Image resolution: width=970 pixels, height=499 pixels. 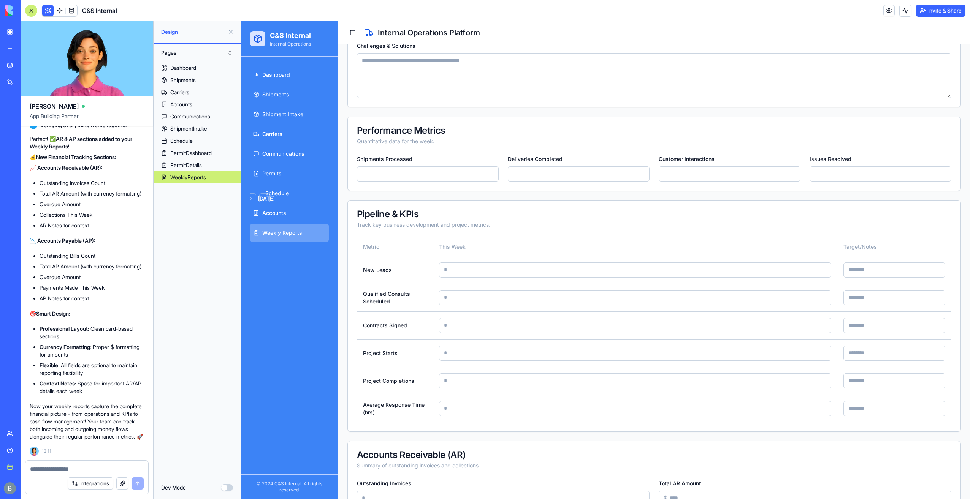 What do you see at coordinates (76, 157) in the screenshot?
I see `strong: New Financial Tracking Sections:` at bounding box center [76, 157].